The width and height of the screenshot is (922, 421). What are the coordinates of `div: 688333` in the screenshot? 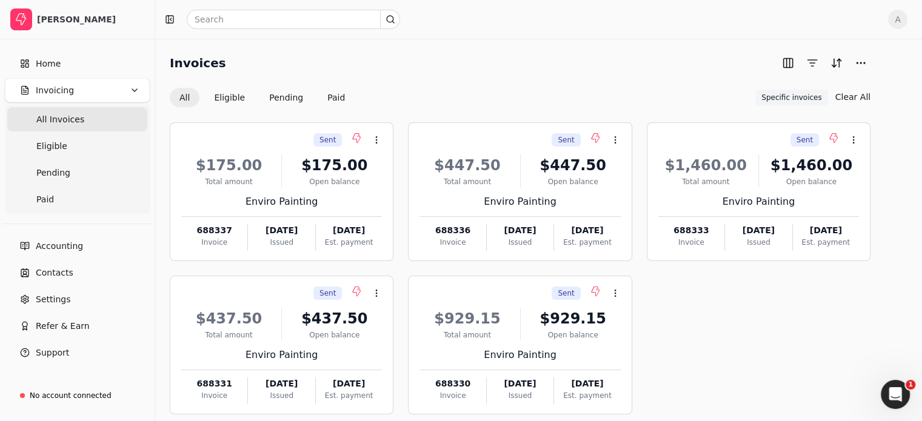 It's located at (691, 230).